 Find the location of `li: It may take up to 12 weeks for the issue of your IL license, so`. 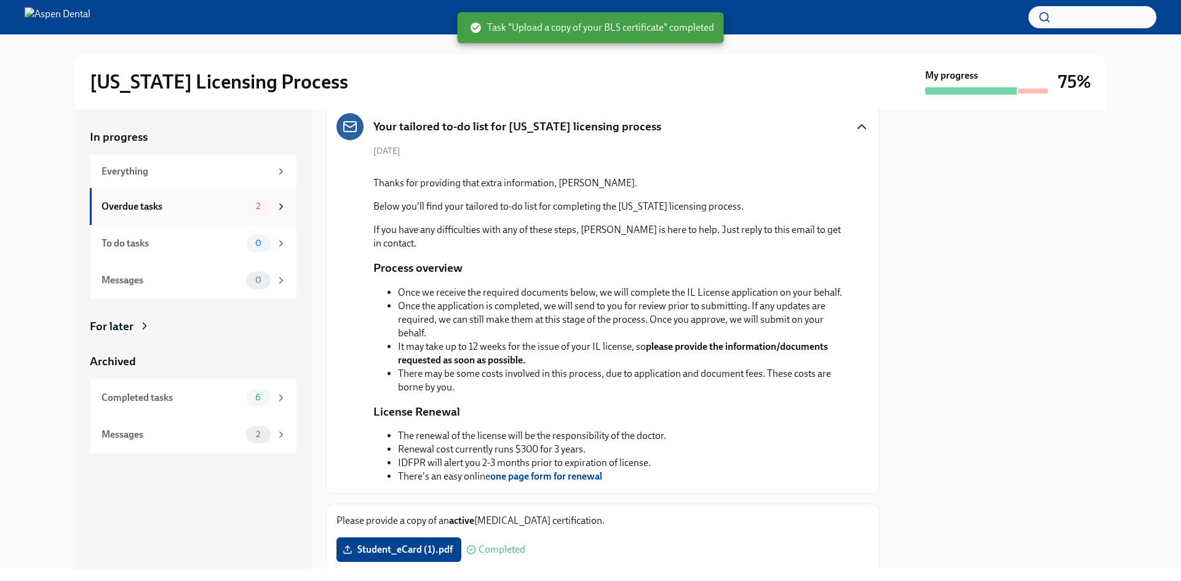

li: It may take up to 12 weeks for the issue of your IL license, so is located at coordinates (623, 354).